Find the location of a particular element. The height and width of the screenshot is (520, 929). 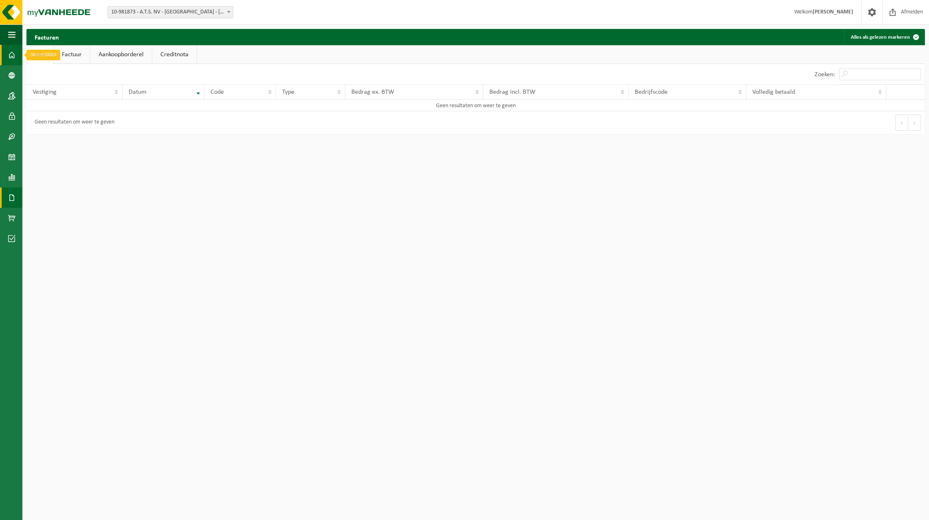

button: Next is located at coordinates (915, 123).